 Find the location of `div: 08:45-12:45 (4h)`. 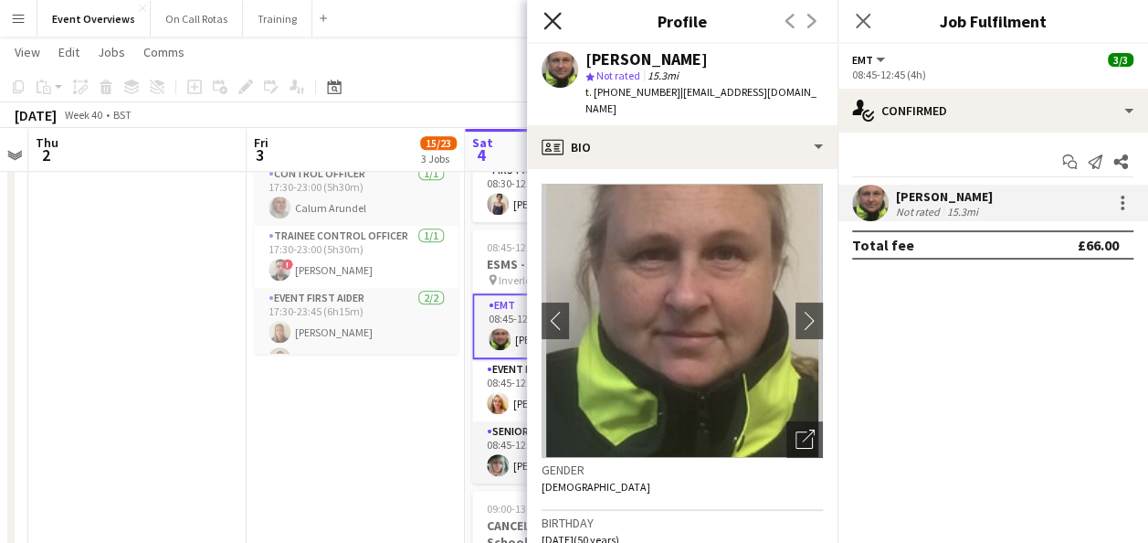

div: 08:45-12:45 (4h) is located at coordinates (993, 74).